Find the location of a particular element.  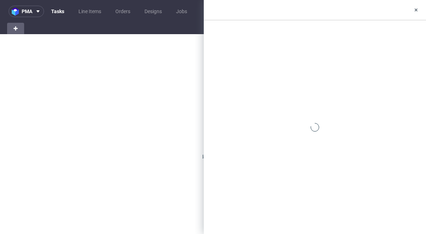

a: Jobs is located at coordinates (181, 11).